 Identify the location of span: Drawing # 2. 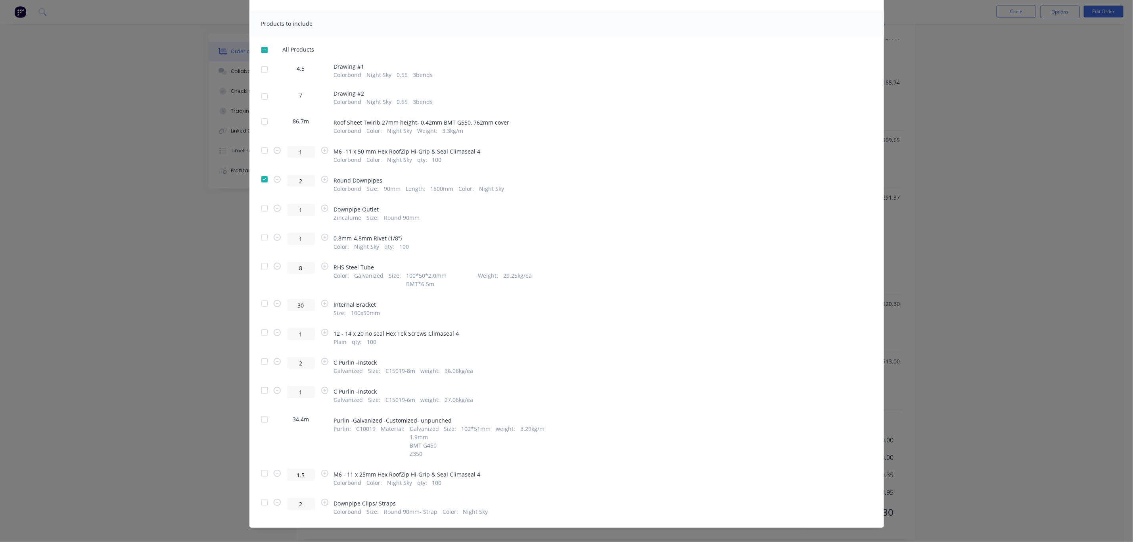
(383, 93).